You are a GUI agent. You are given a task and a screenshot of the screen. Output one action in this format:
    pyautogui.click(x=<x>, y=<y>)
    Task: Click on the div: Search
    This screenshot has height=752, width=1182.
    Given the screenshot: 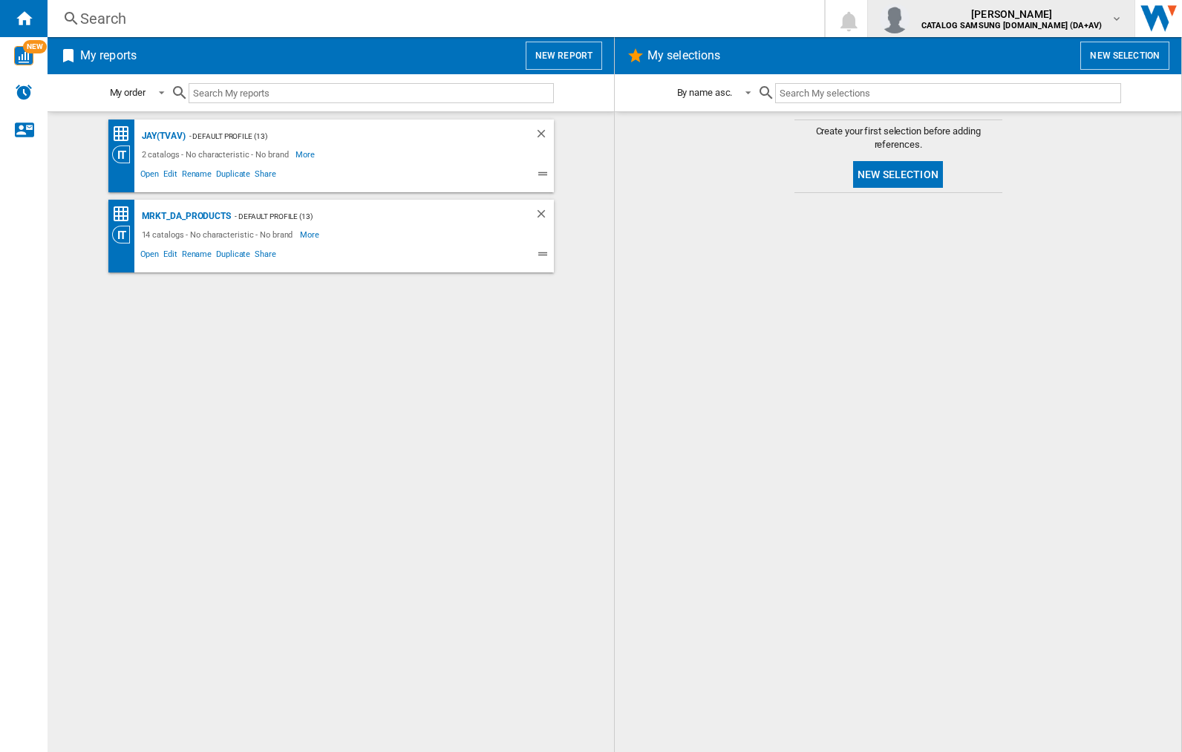 What is the action you would take?
    pyautogui.click(x=433, y=19)
    